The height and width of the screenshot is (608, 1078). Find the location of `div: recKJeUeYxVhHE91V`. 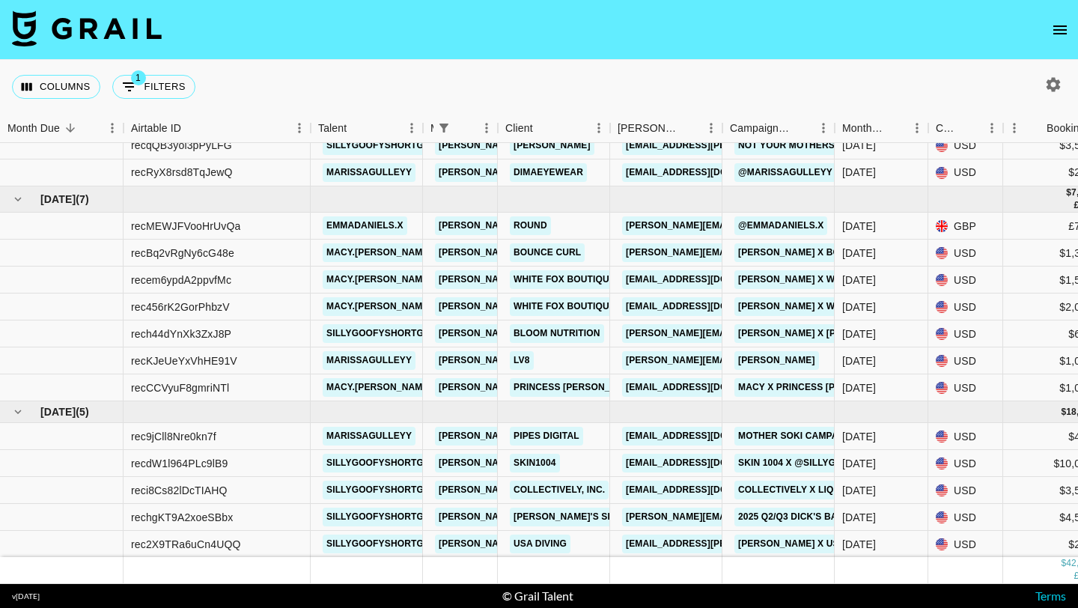

div: recKJeUeYxVhHE91V is located at coordinates (184, 361).